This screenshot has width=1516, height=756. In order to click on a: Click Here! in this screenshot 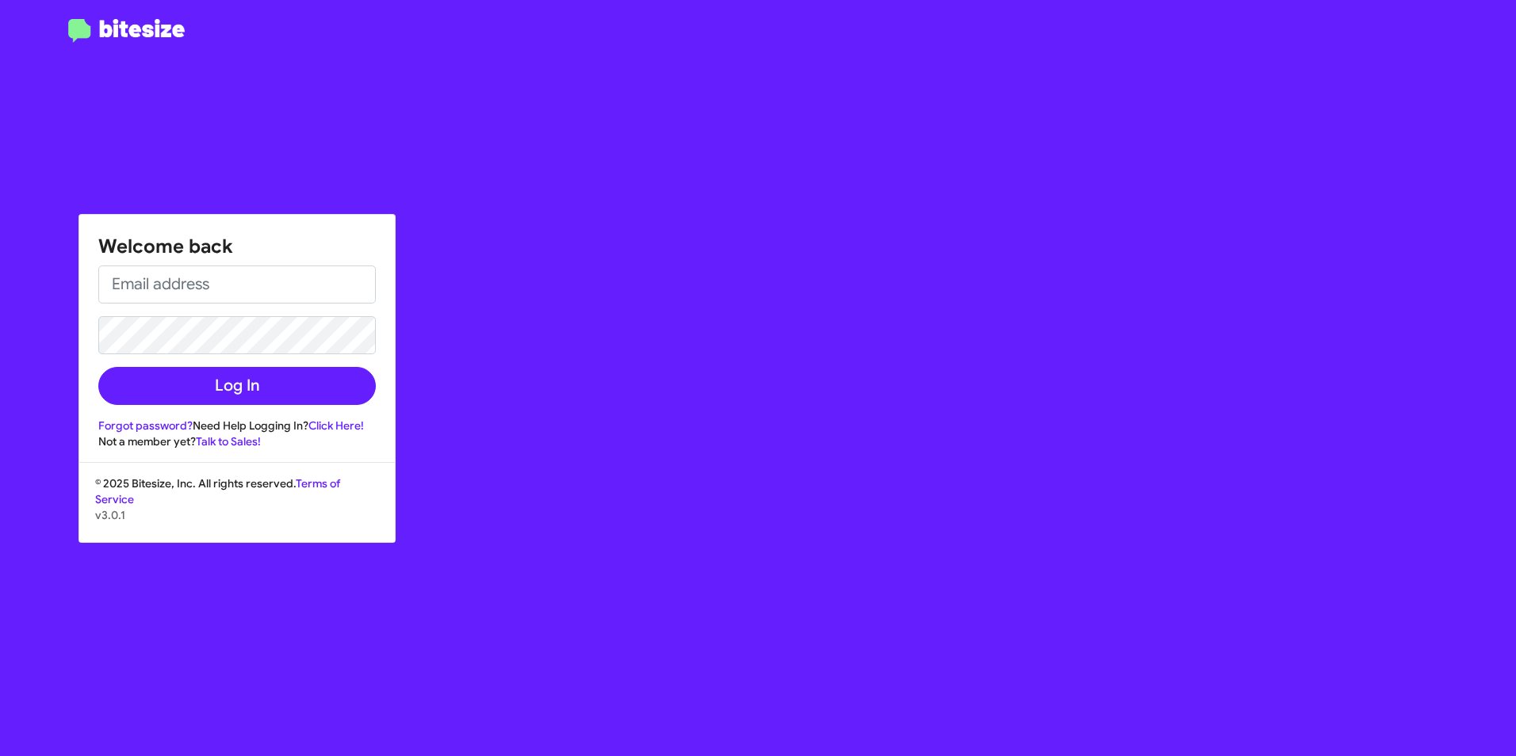, I will do `click(336, 426)`.